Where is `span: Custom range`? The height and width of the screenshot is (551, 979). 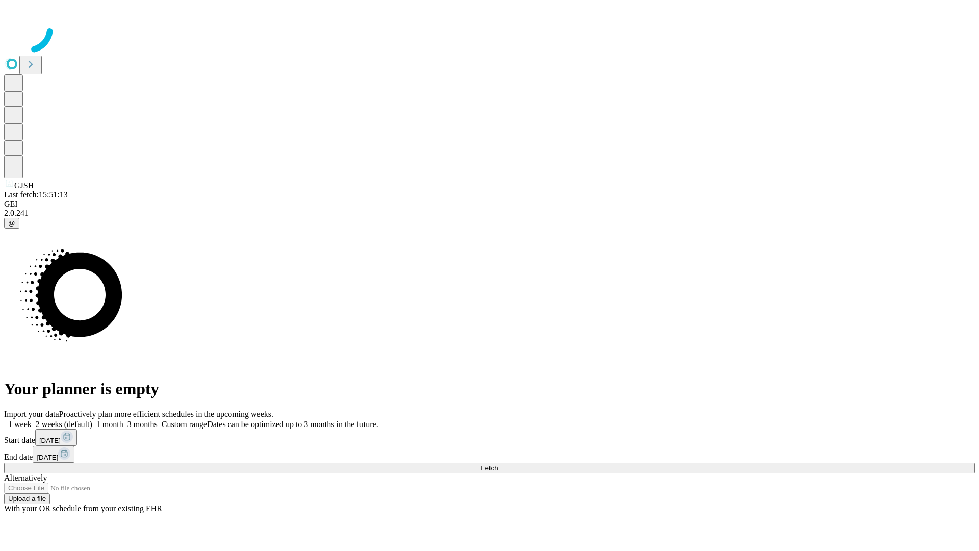 span: Custom range is located at coordinates (184, 424).